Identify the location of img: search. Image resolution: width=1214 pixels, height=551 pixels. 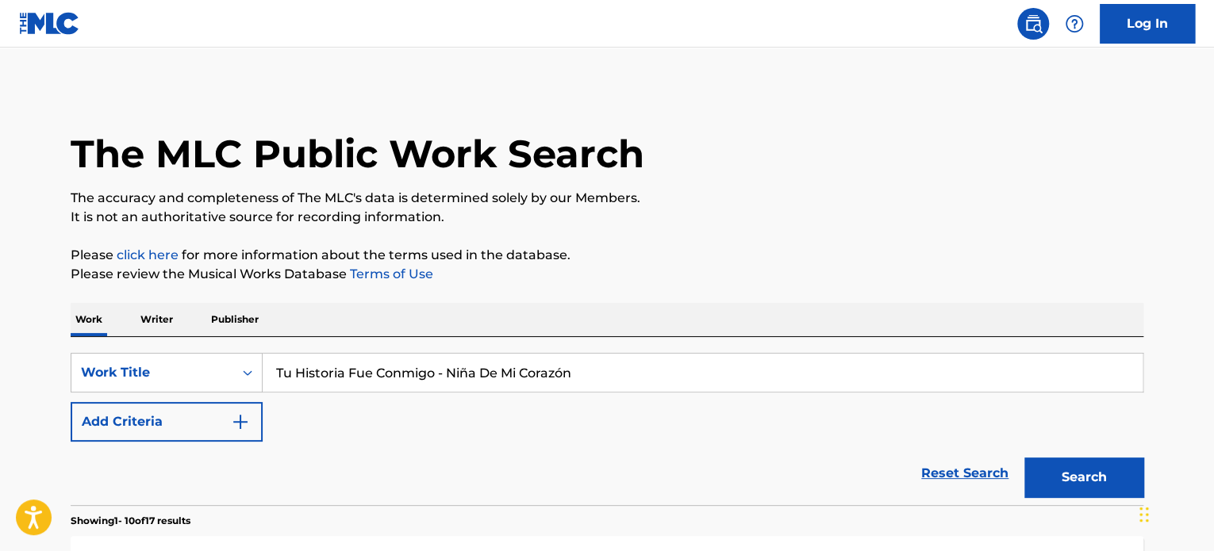
(1033, 24).